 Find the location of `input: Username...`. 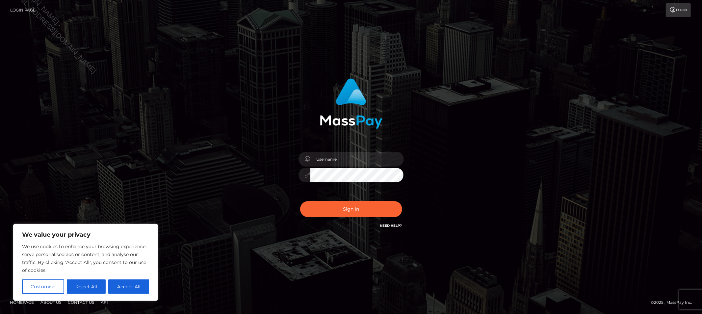

input: Username... is located at coordinates (357, 159).